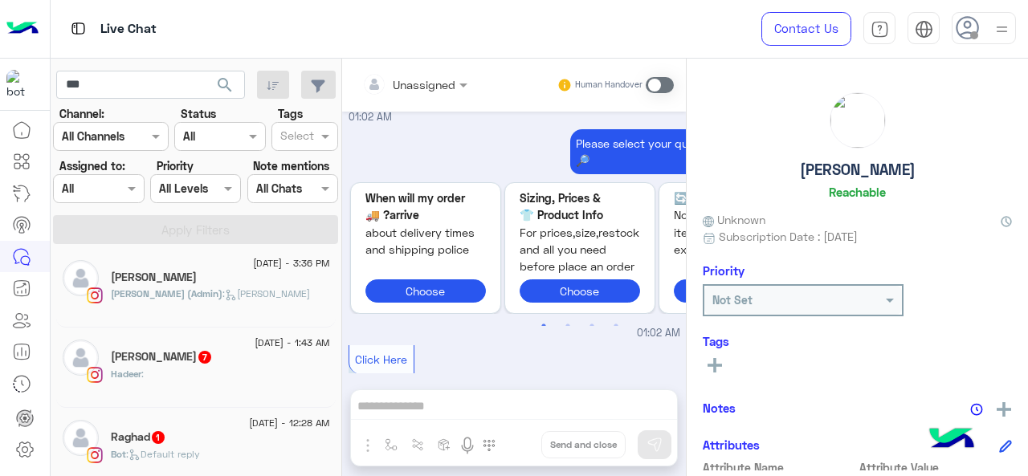 This screenshot has width=1028, height=476. Describe the element at coordinates (724, 271) in the screenshot. I see `h6: Priority` at that location.